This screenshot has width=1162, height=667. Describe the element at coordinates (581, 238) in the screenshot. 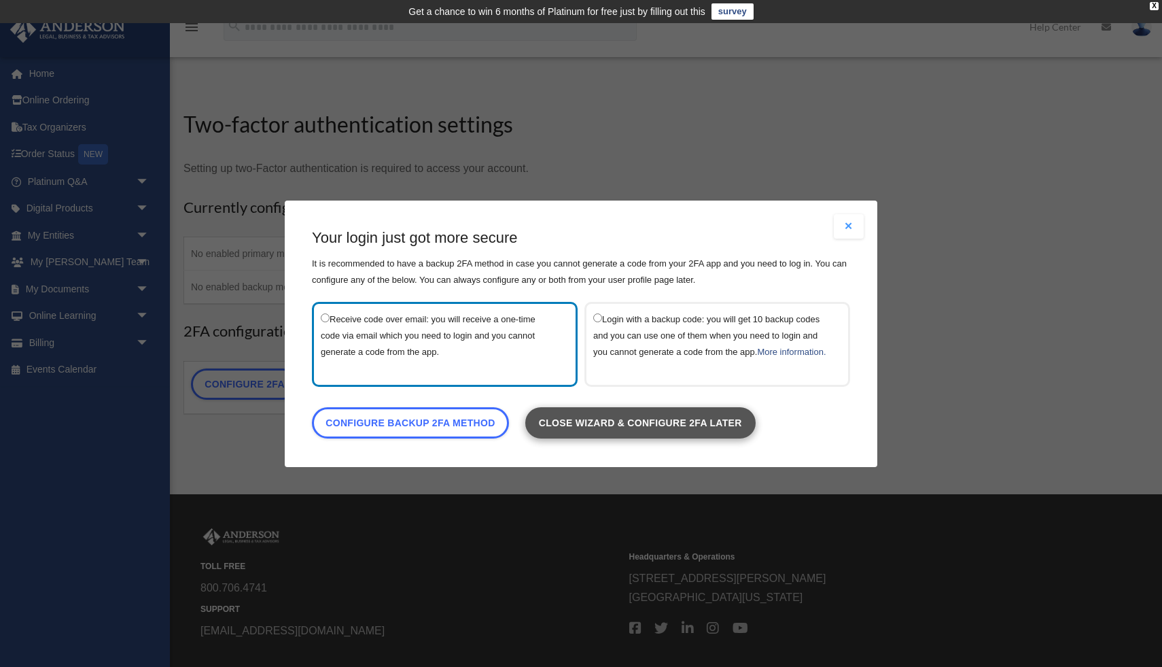

I see `h3: Your login just got more secure` at that location.